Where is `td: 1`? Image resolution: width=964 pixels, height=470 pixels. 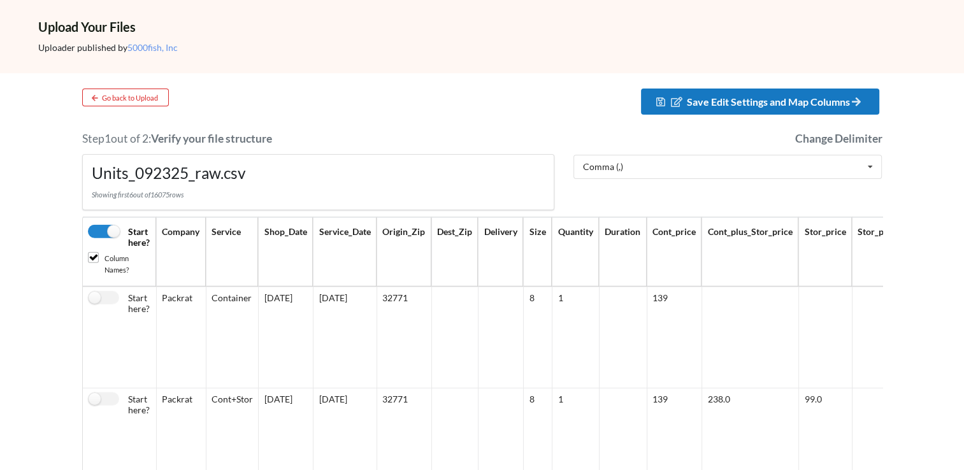 td: 1 is located at coordinates (575, 337).